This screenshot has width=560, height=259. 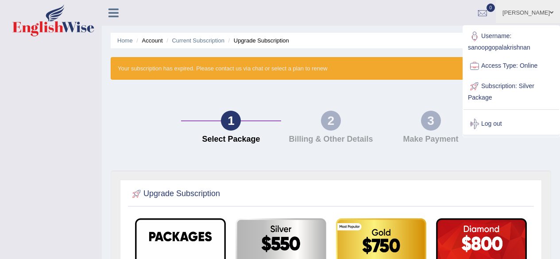 I want to click on a: Access Type: Online, so click(x=511, y=66).